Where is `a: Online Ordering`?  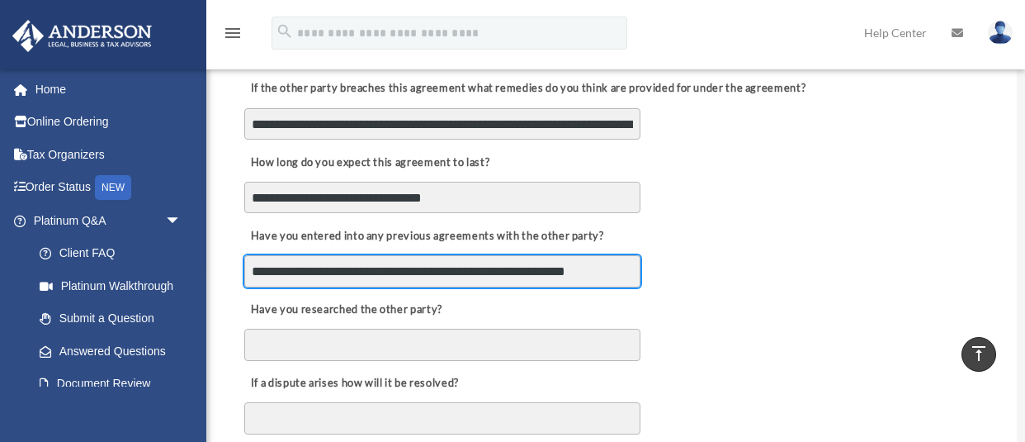
a: Online Ordering is located at coordinates (109, 122).